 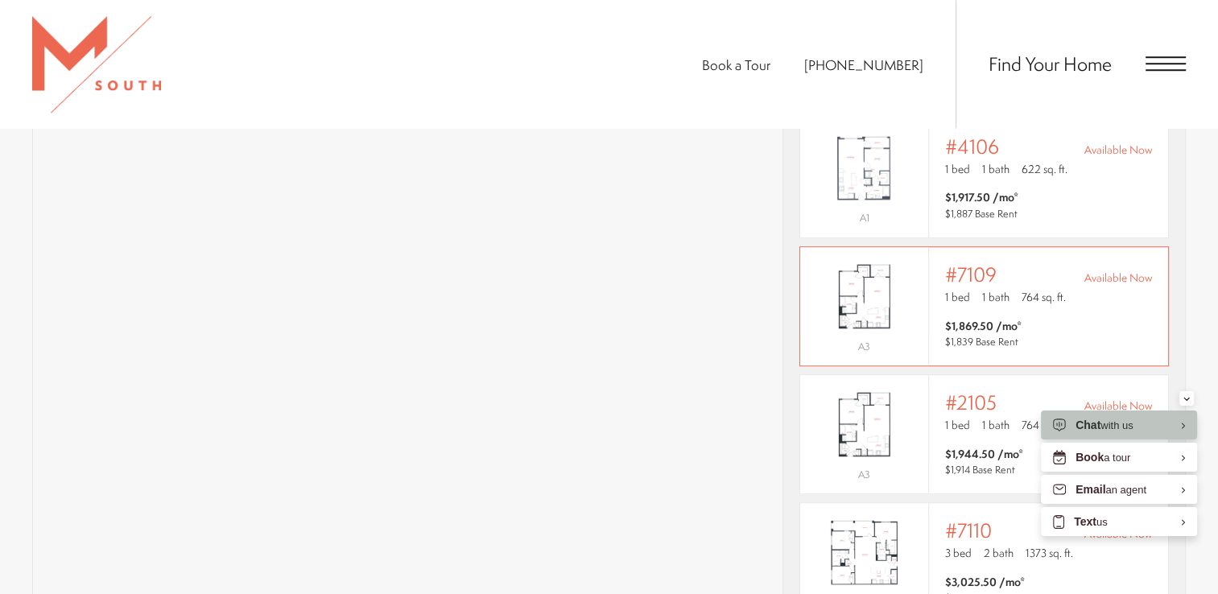 I want to click on span: $1,917.50 /mo*, so click(x=981, y=197).